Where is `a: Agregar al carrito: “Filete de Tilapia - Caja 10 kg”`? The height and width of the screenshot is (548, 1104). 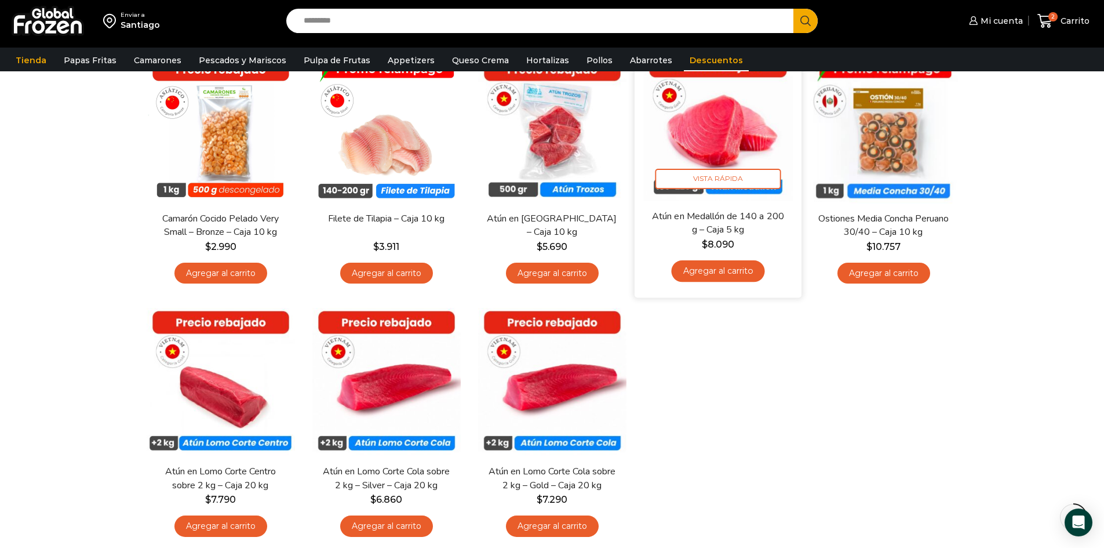
a: Agregar al carrito: “Filete de Tilapia - Caja 10 kg” is located at coordinates (387, 273).